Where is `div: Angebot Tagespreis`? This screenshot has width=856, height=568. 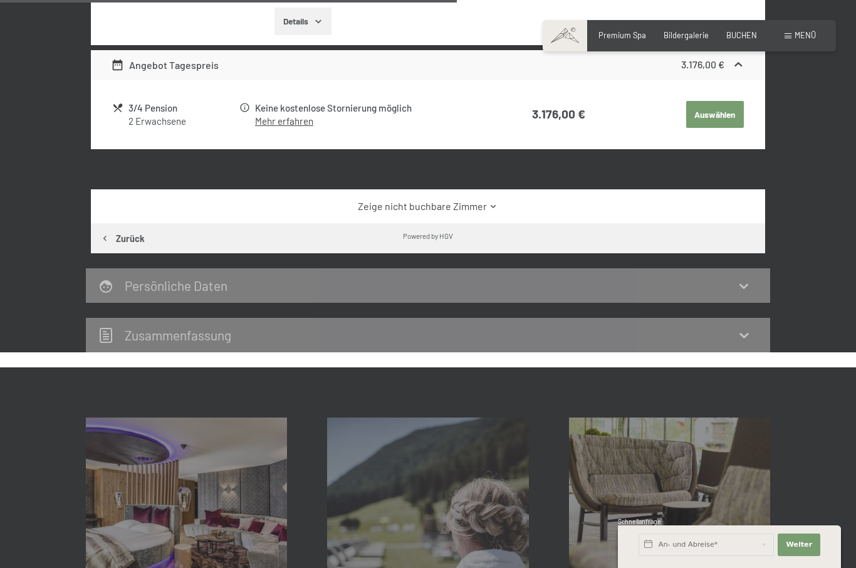 div: Angebot Tagespreis is located at coordinates (165, 65).